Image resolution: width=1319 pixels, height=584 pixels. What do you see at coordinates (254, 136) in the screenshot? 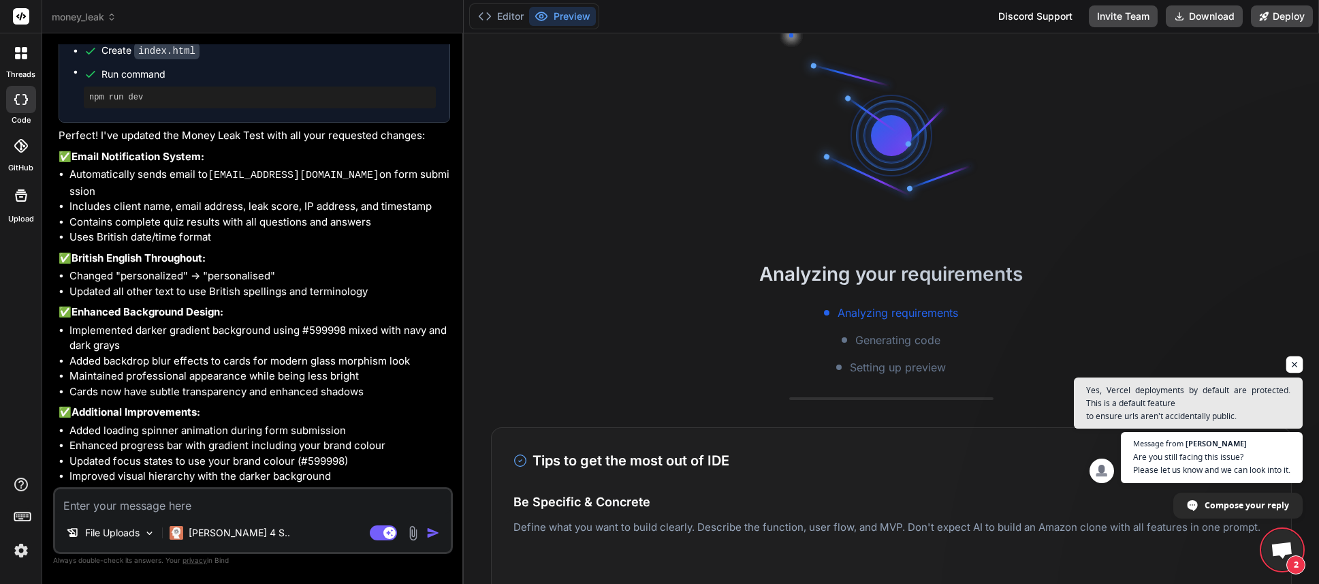
I see `p: Perfect! I've updated the Money Leak Test with all your requested changes:` at bounding box center [254, 136].